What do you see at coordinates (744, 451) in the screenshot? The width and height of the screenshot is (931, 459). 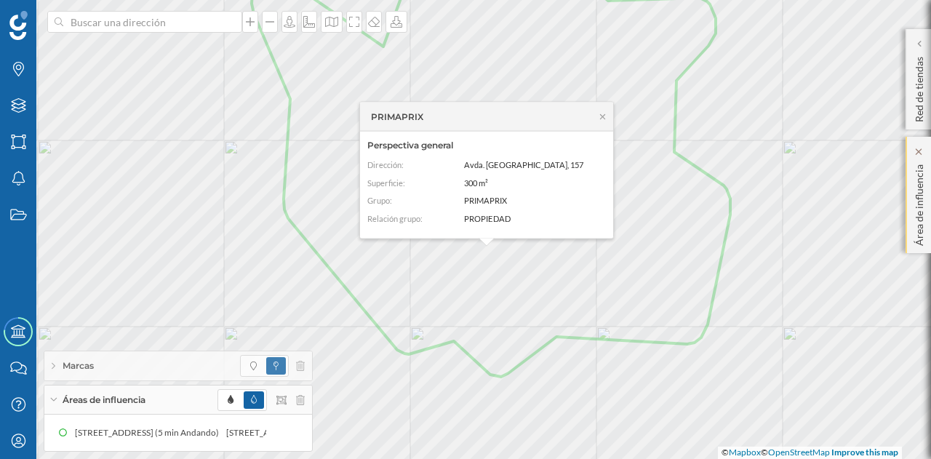 I see `a: Mapbox` at bounding box center [744, 451].